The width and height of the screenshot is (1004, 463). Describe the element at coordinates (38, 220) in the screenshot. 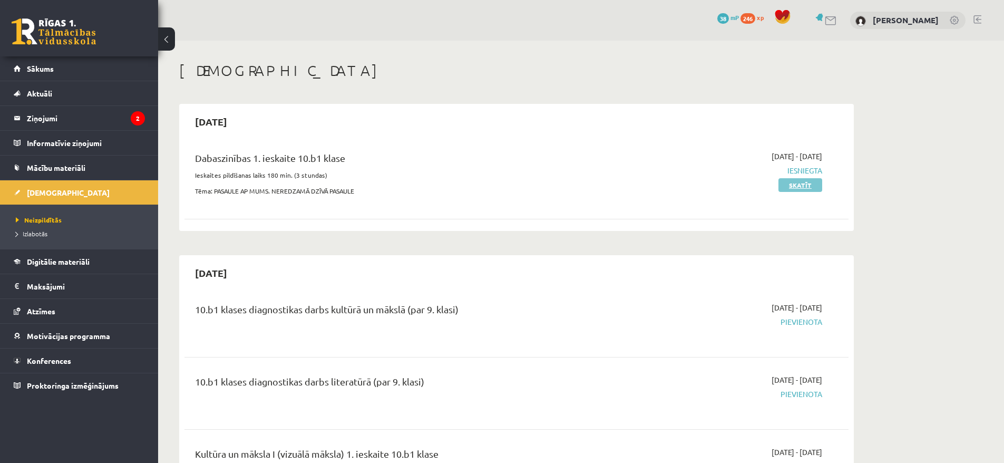

I see `span: Neizpildītās` at that location.